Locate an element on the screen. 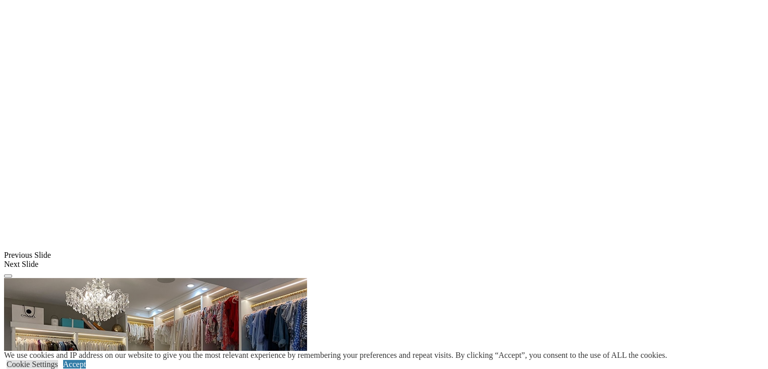 The image size is (768, 369). div: Previous Slide is located at coordinates (384, 255).